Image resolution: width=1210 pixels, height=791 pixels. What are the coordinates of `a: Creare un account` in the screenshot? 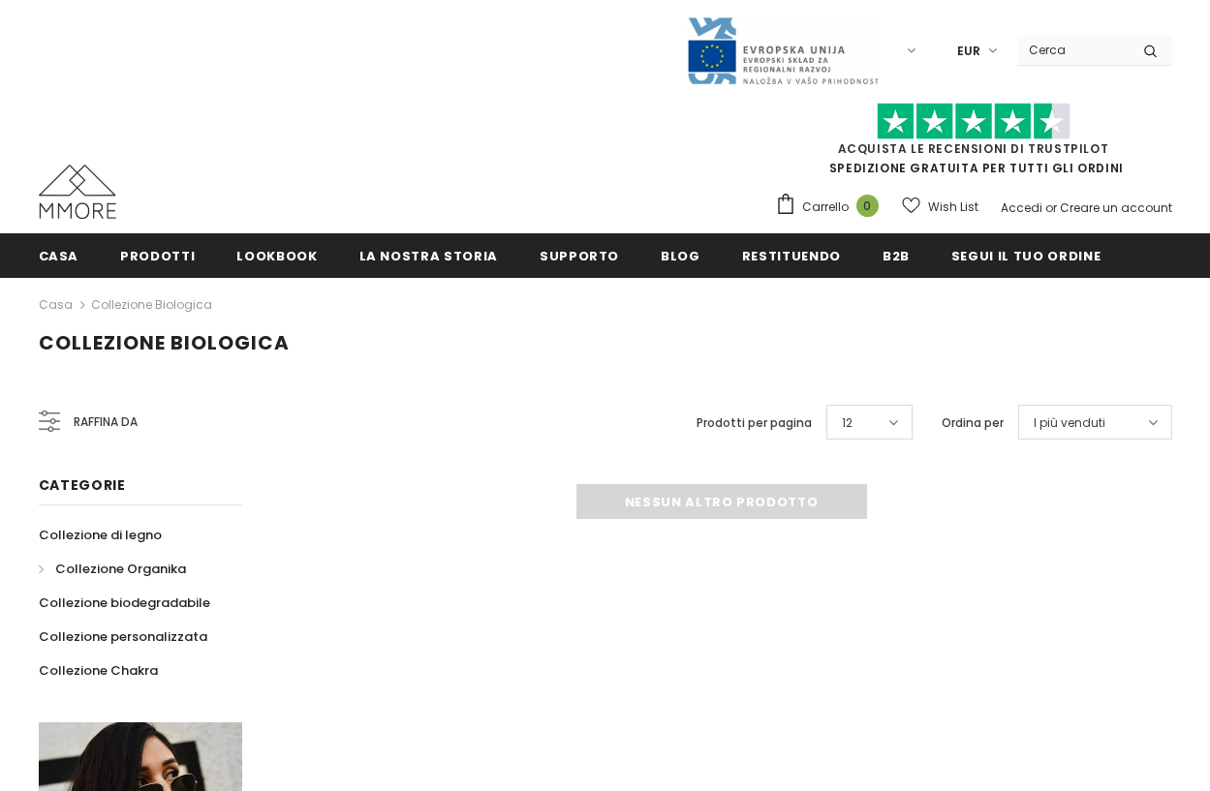 It's located at (1116, 207).